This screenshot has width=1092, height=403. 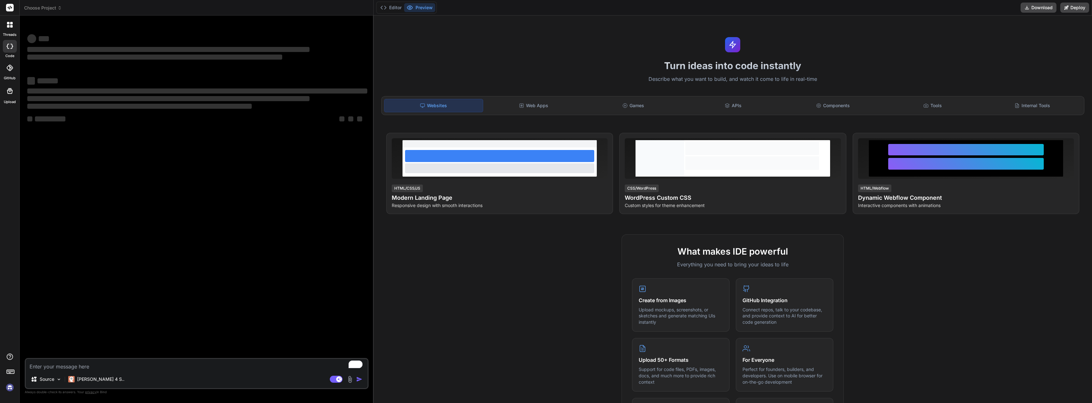 What do you see at coordinates (784, 360) in the screenshot?
I see `h4: For Everyone` at bounding box center [784, 360].